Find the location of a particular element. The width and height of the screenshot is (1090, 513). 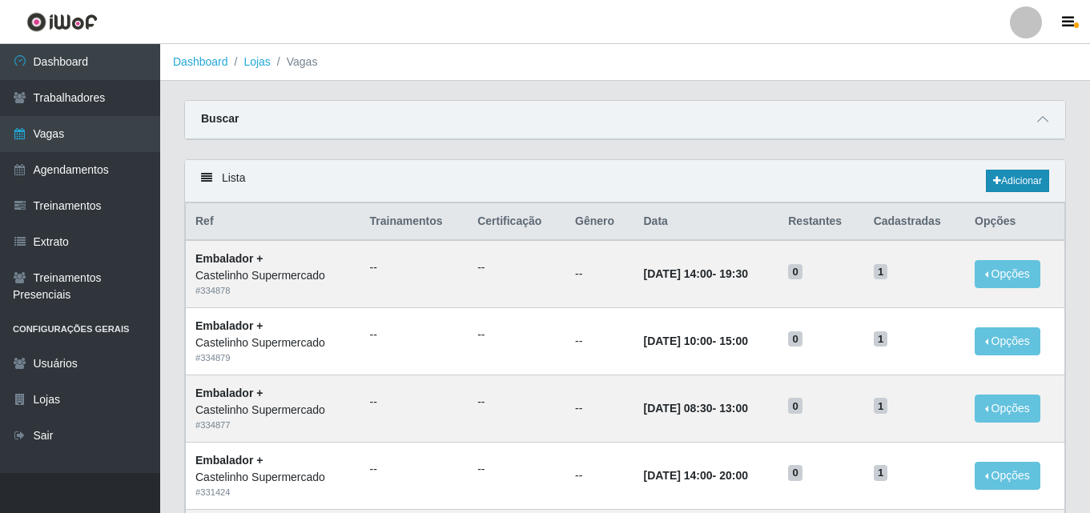

div: # 334878 is located at coordinates (273, 291).